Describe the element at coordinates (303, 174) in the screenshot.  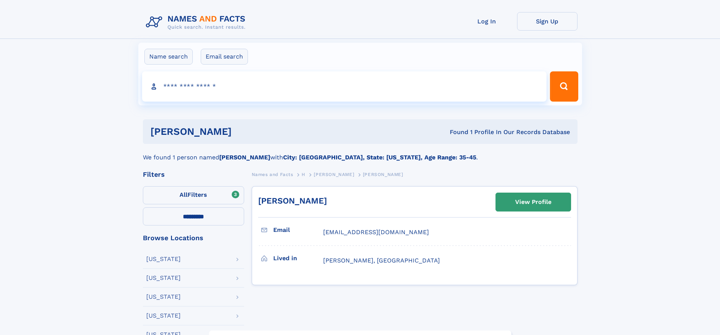
I see `a: H` at that location.